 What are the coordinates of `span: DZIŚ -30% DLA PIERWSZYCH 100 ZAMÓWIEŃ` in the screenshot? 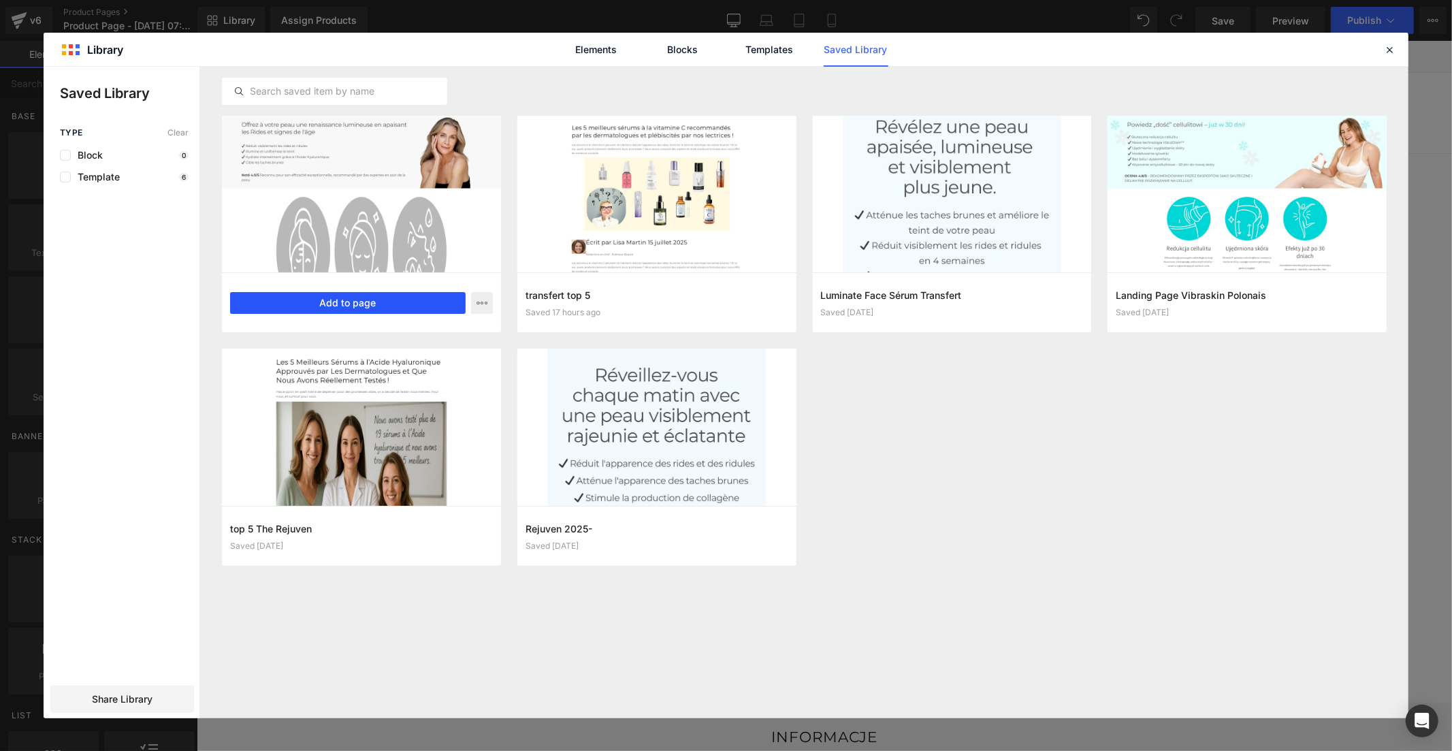 It's located at (627, 14).